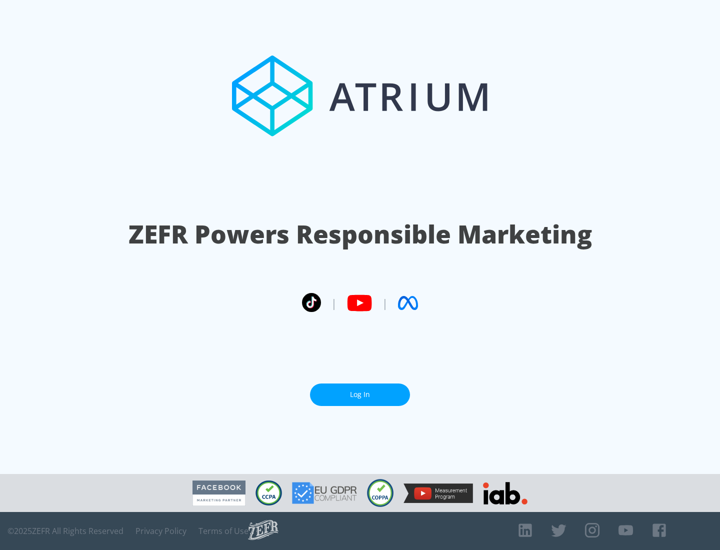 The width and height of the screenshot is (720, 550). Describe the element at coordinates (438, 493) in the screenshot. I see `img: YouTube Measurement Program` at that location.